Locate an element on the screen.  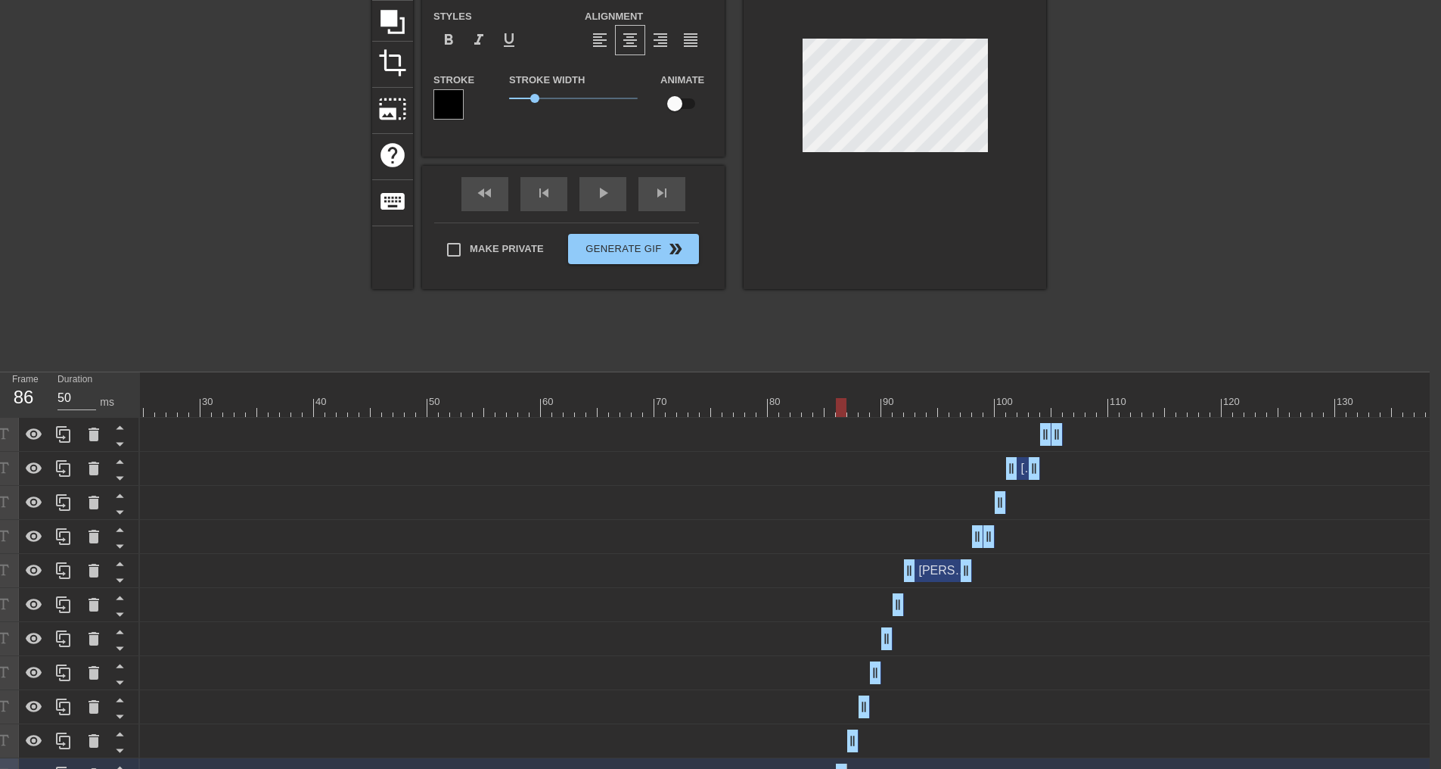
div: 120 is located at coordinates (1232, 402).